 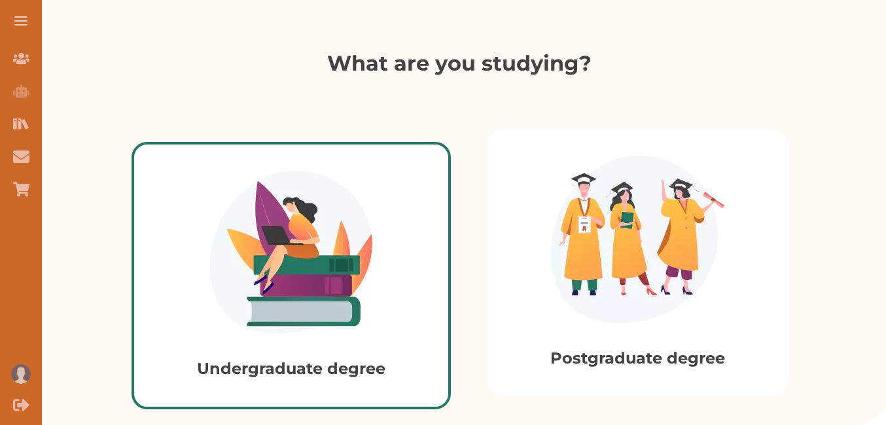 I want to click on img: User profile, so click(x=21, y=374).